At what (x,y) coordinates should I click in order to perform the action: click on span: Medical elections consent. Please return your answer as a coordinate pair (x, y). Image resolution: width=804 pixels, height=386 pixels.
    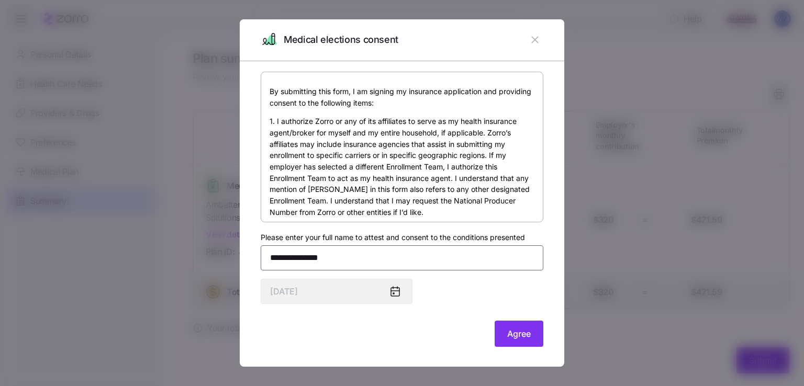
    Looking at the image, I should click on (341, 40).